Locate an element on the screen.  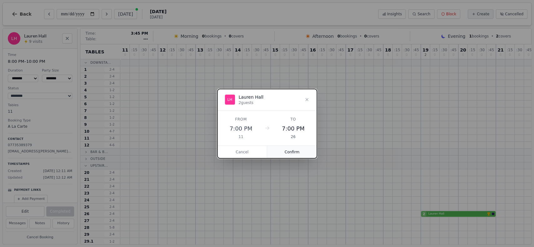
div: To is located at coordinates (293, 119).